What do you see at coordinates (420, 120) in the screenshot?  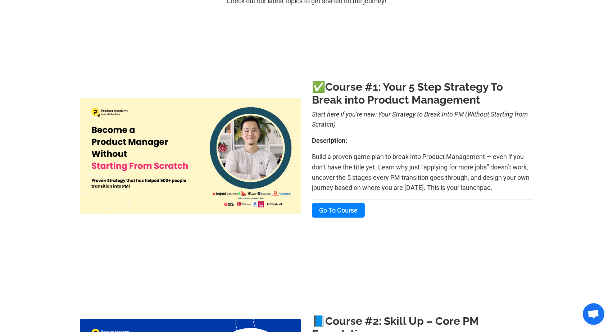 I see `i: Start here if you're new: Your Strategy to Break Into PM (Without Starting from Scratch)` at bounding box center [420, 120].